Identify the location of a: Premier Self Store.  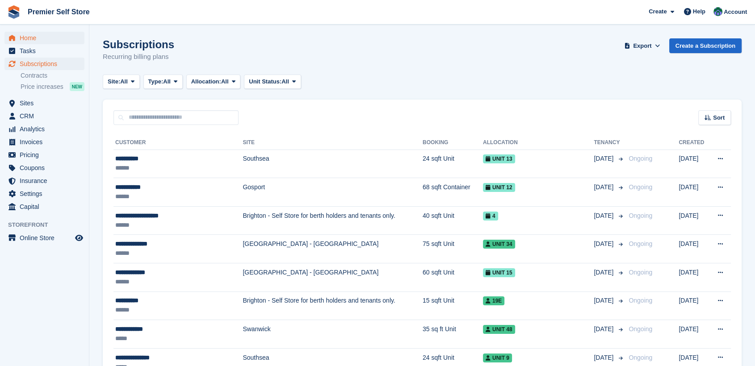
(58, 12).